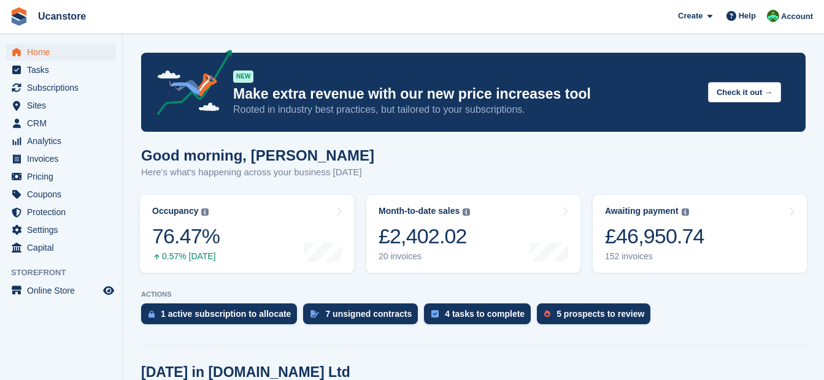 This screenshot has width=824, height=380. I want to click on div: 7 unsigned contracts, so click(368, 314).